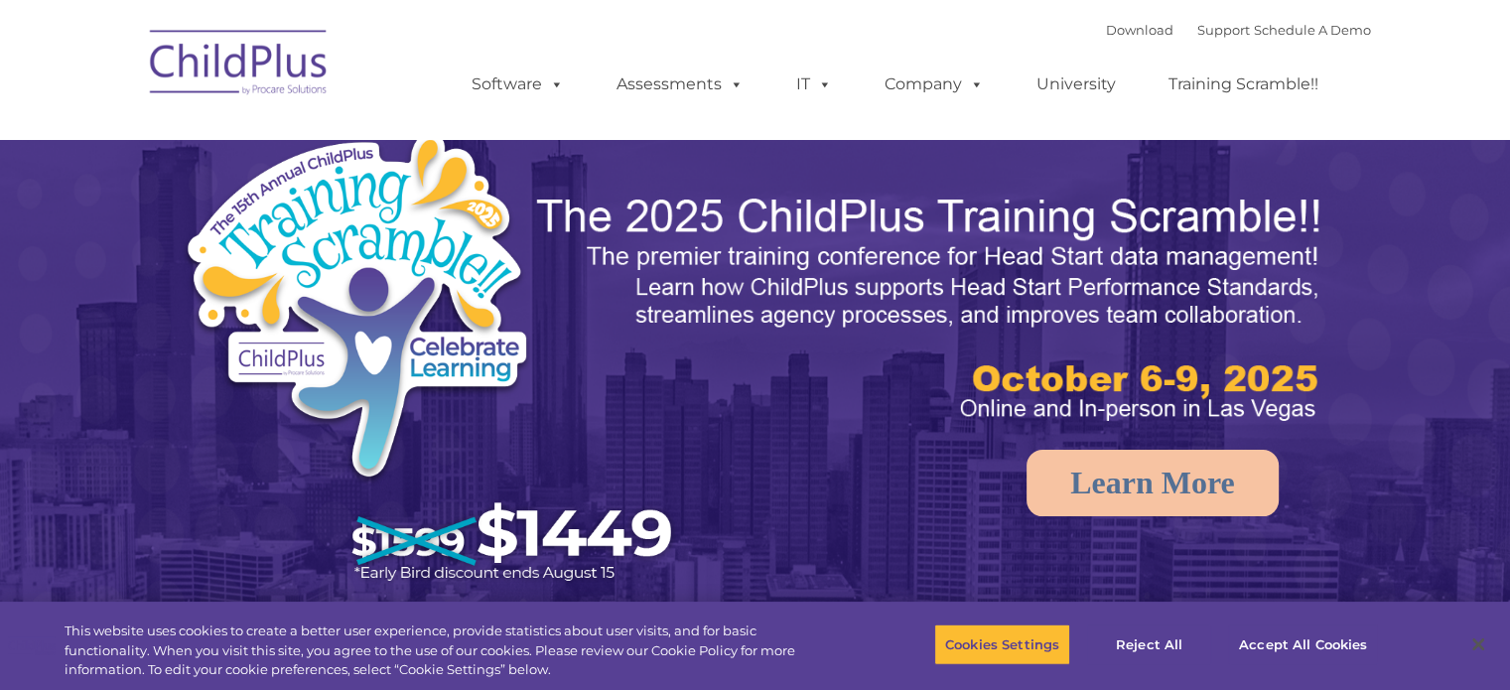 This screenshot has height=690, width=1510. I want to click on img: ChildPlus by Procare Solutions, so click(239, 66).